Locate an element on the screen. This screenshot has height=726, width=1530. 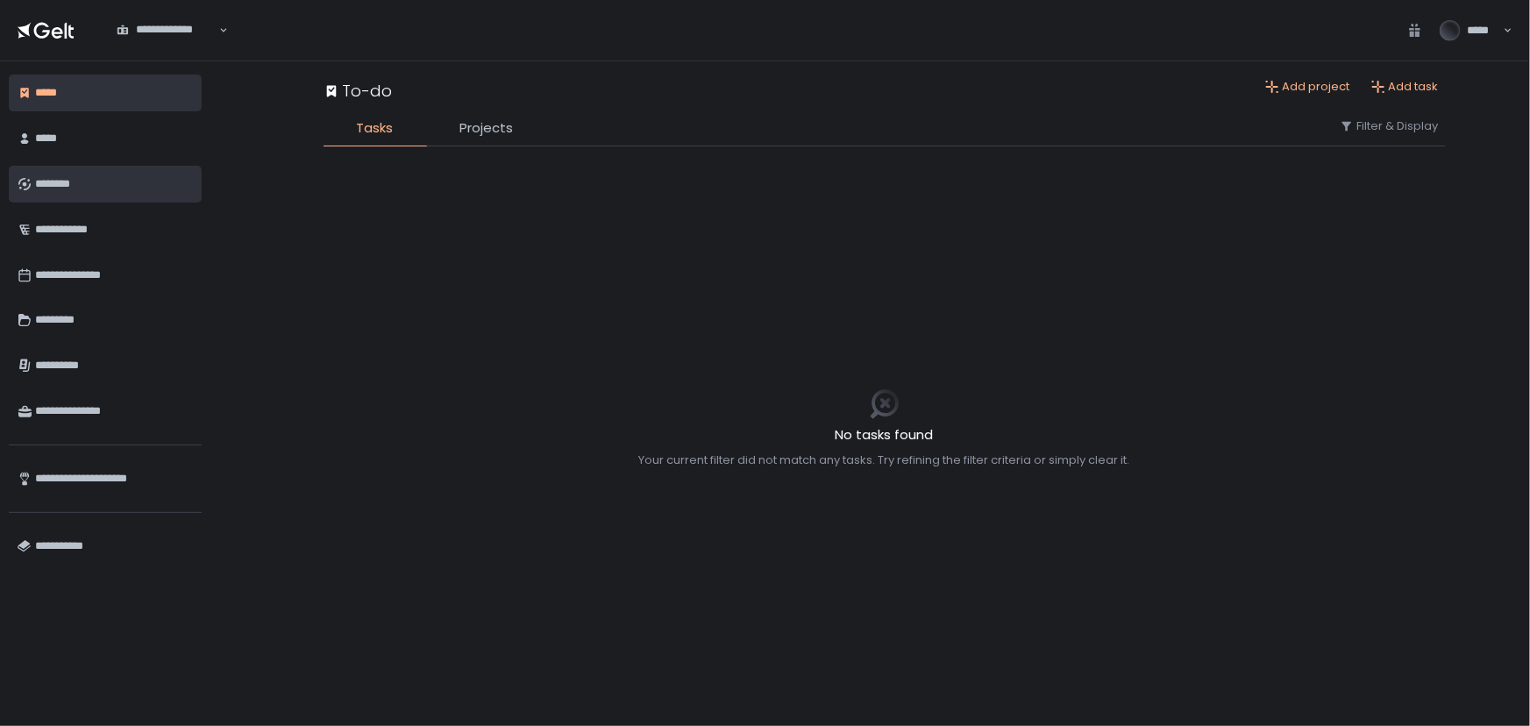
span: Tasks is located at coordinates (375, 128).